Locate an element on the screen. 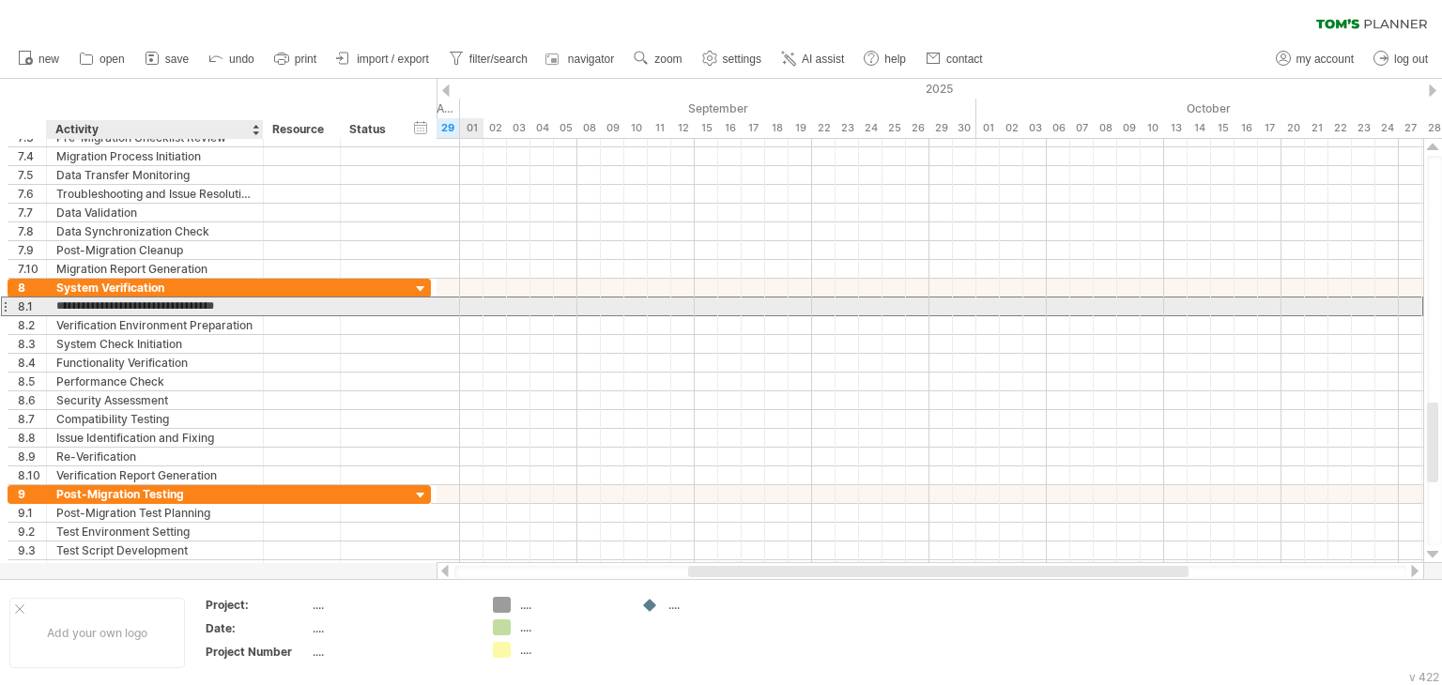 The image size is (1442, 685). div: Add your own logo is located at coordinates (97, 633).